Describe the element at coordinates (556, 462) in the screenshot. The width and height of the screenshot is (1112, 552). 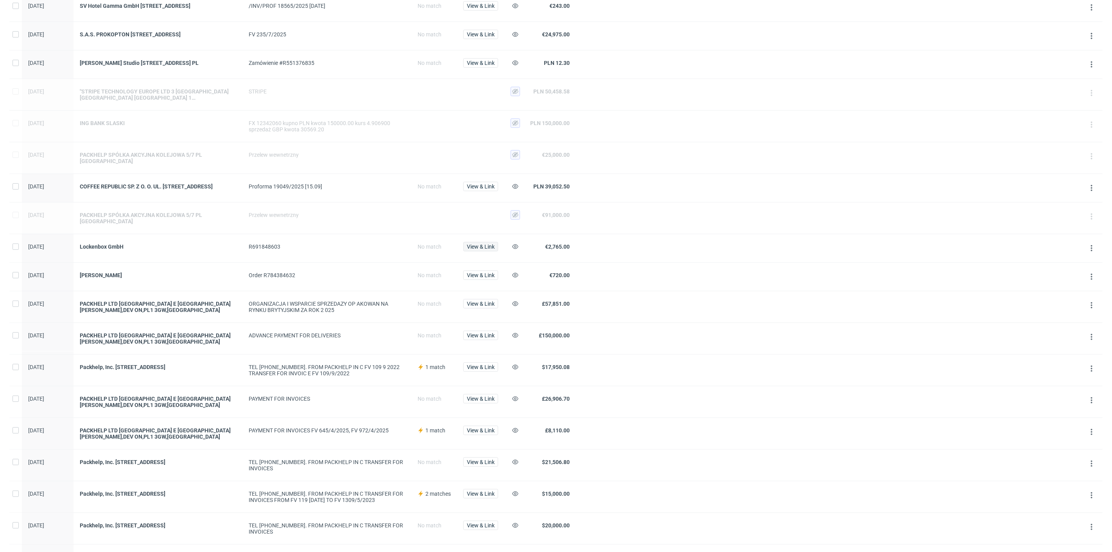
I see `span: $21,506.80` at that location.